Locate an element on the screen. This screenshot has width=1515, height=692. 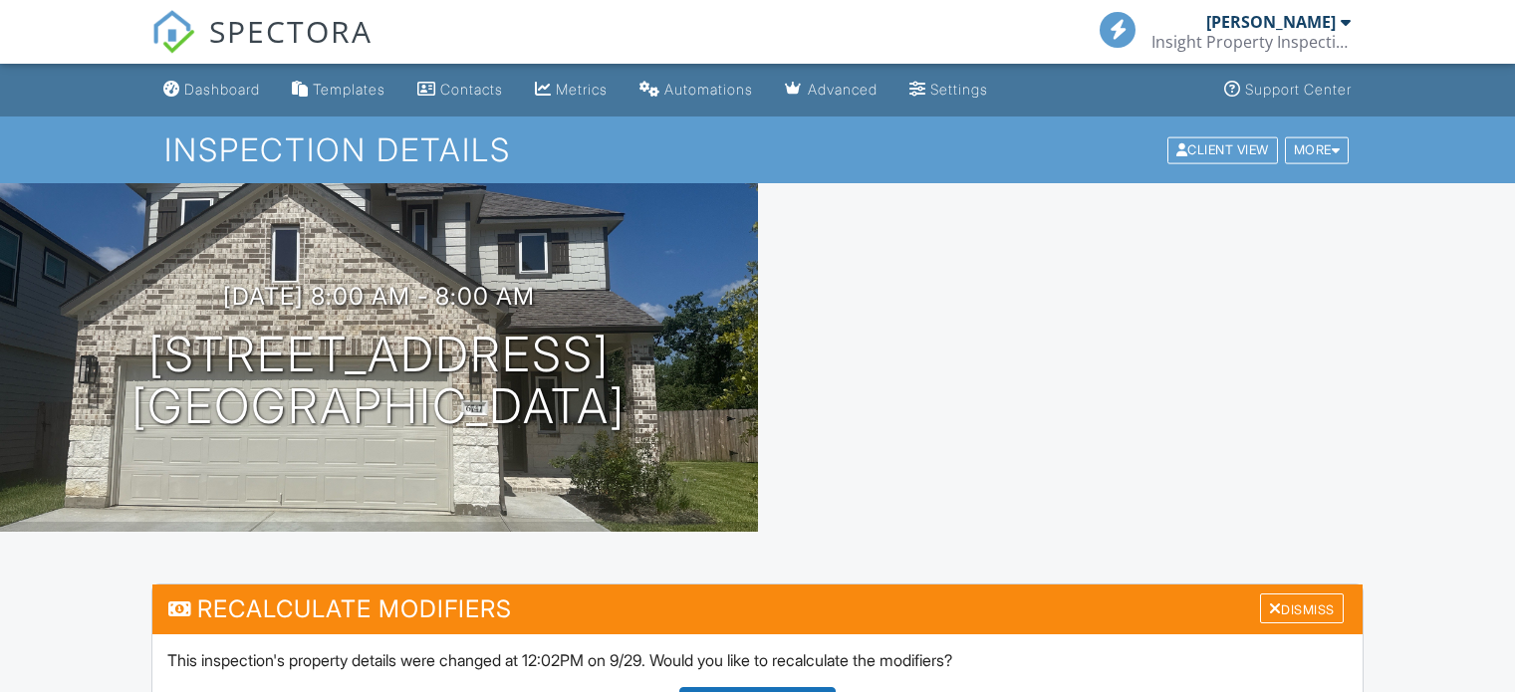
div: Contacts is located at coordinates (471, 89).